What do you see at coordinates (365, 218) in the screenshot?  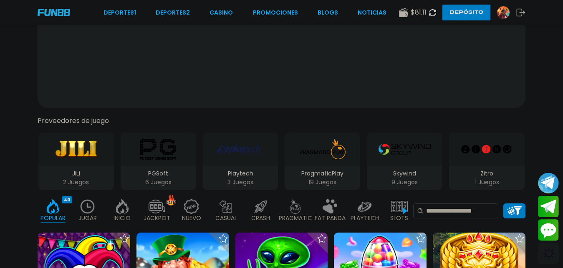 I see `p: PLAYTECH` at bounding box center [365, 218].